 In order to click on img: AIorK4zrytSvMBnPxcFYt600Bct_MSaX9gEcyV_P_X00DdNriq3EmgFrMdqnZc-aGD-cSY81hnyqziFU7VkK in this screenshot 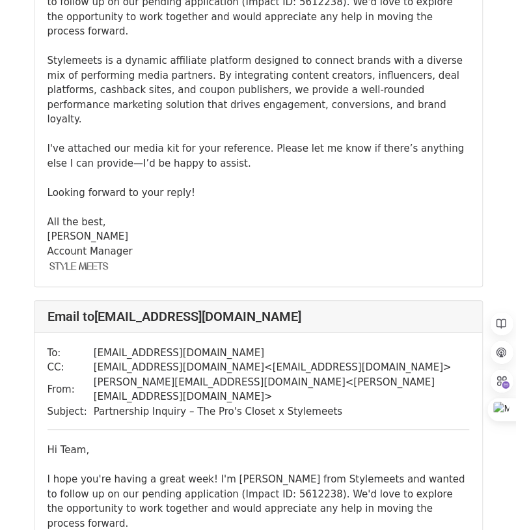, I will do `click(79, 265)`.